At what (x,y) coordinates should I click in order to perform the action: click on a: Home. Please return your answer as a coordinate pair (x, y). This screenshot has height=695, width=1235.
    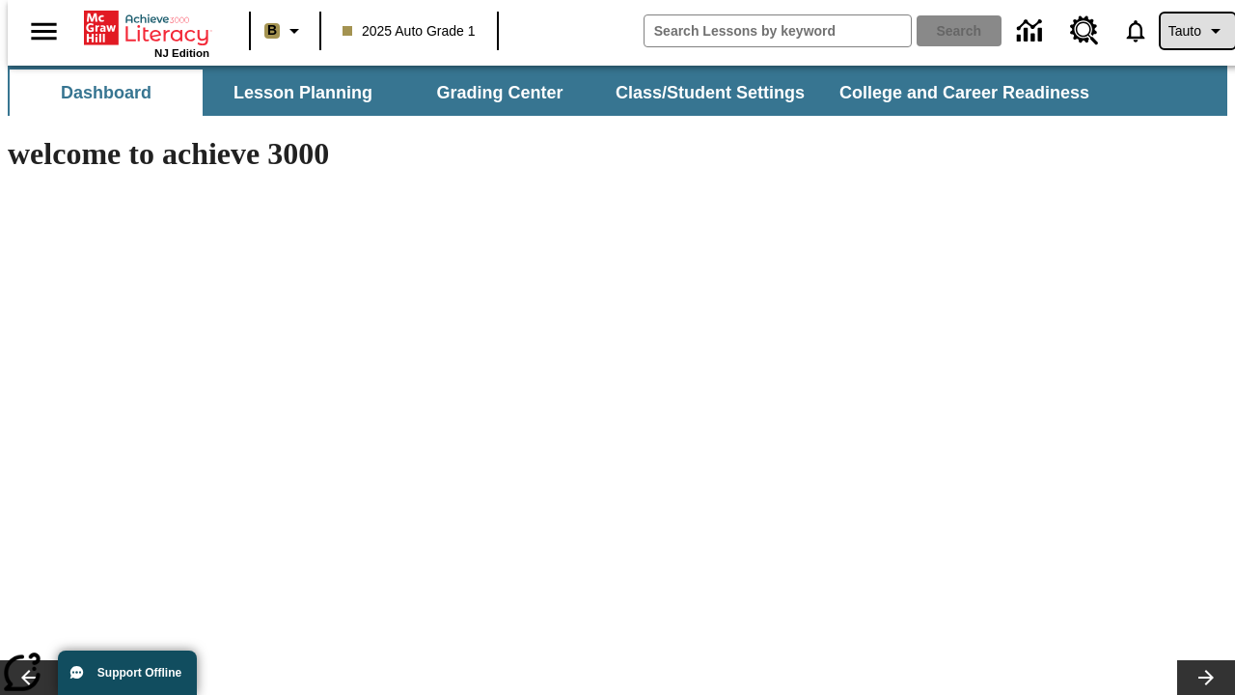
    Looking at the image, I should click on (147, 28).